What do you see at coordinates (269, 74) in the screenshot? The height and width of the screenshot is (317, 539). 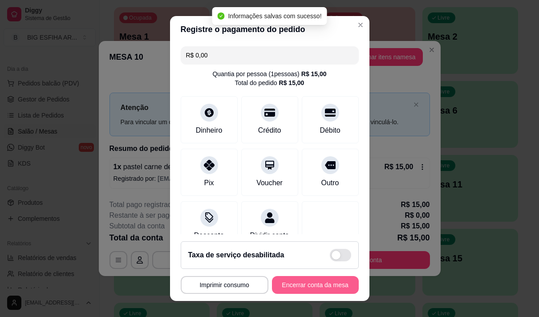 I see `div: Quantia por pessoa ( 1 pessoas)` at bounding box center [269, 74].